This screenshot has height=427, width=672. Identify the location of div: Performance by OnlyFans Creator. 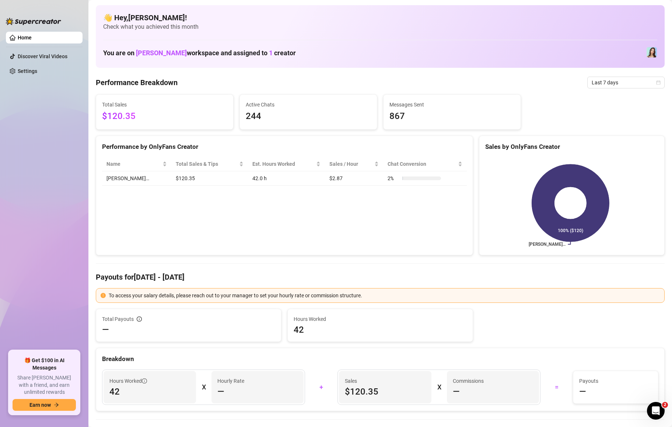
(284, 147).